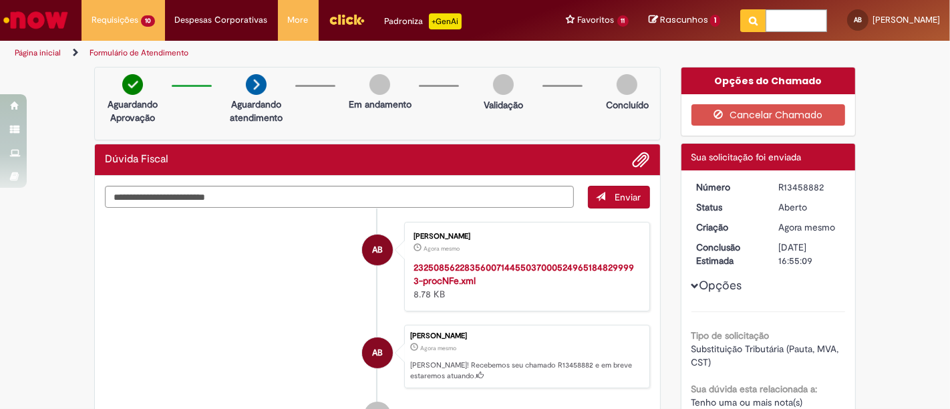 This screenshot has height=409, width=950. Describe the element at coordinates (37, 53) in the screenshot. I see `a: Página inicial` at that location.